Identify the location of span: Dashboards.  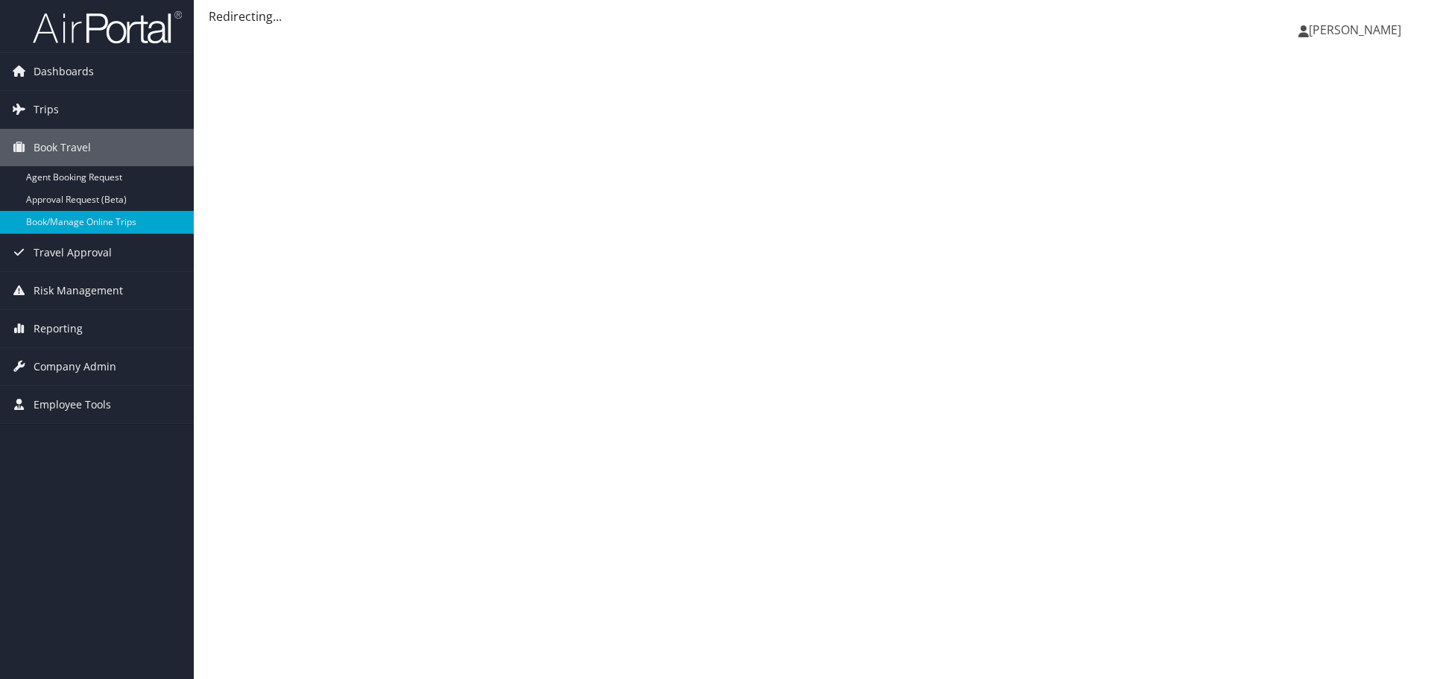
(63, 72).